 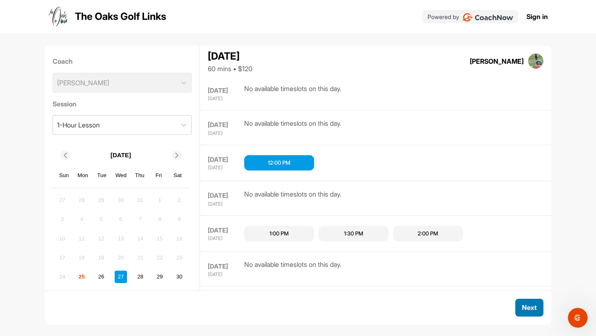 What do you see at coordinates (140, 258) in the screenshot?
I see `div: Not available Thursday, August 21st, 2025` at bounding box center [140, 258].